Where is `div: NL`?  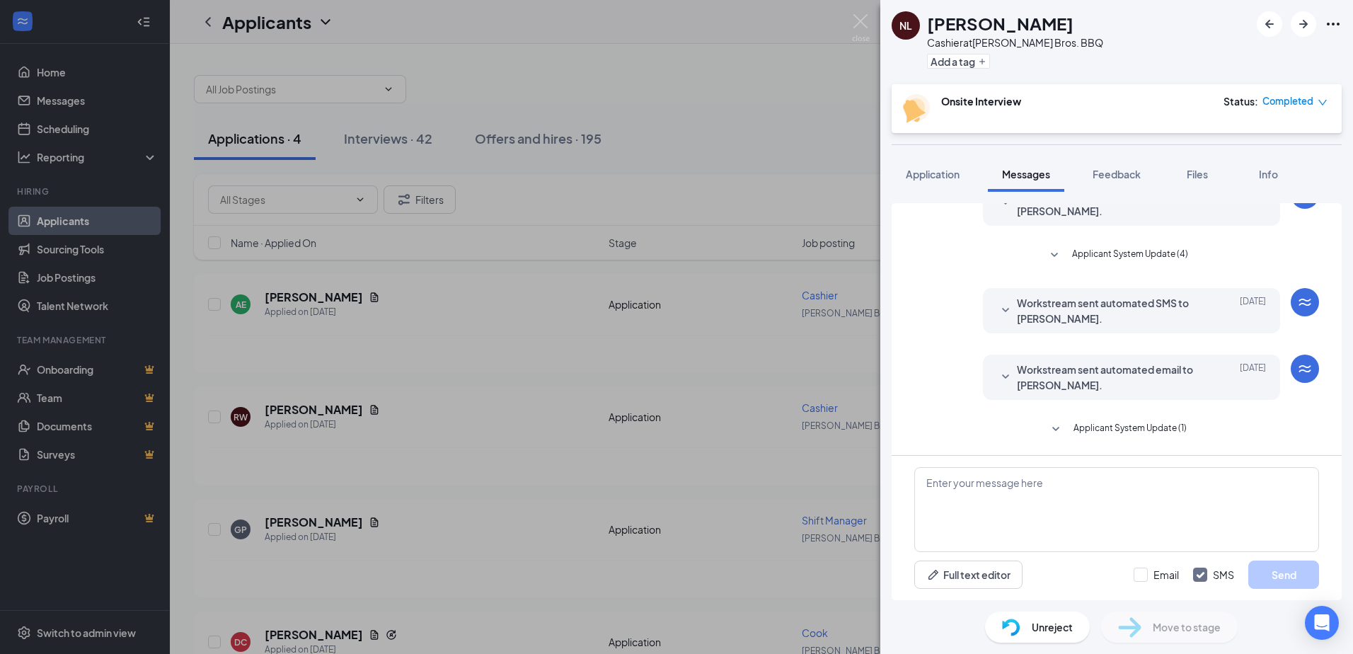
div: NL is located at coordinates (906, 25).